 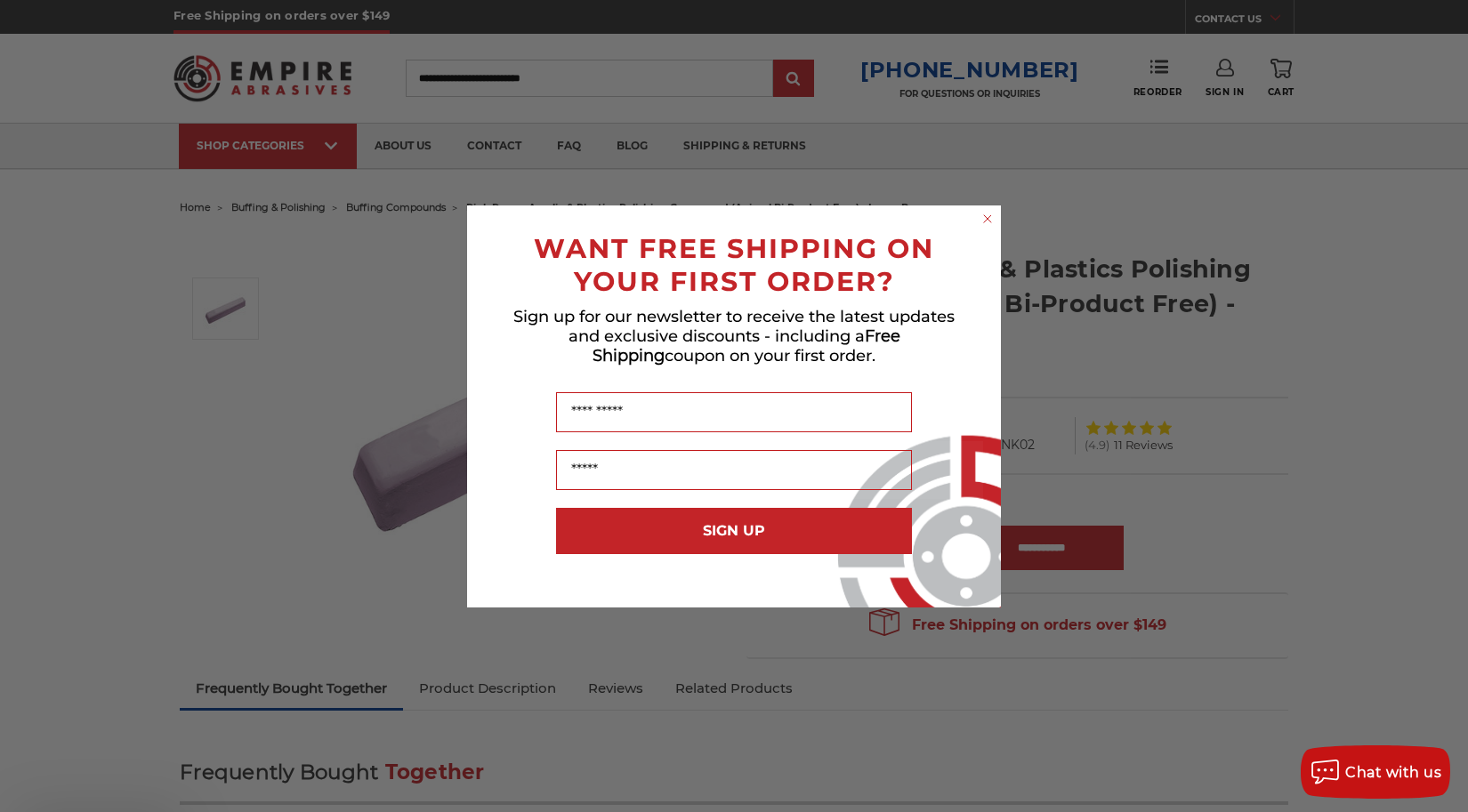 What do you see at coordinates (747, 346) in the screenshot?
I see `span: Free Shipping` at bounding box center [747, 346].